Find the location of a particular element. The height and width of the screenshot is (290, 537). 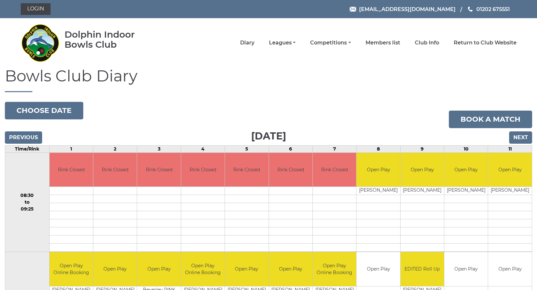

a: Club Info is located at coordinates (427, 43).